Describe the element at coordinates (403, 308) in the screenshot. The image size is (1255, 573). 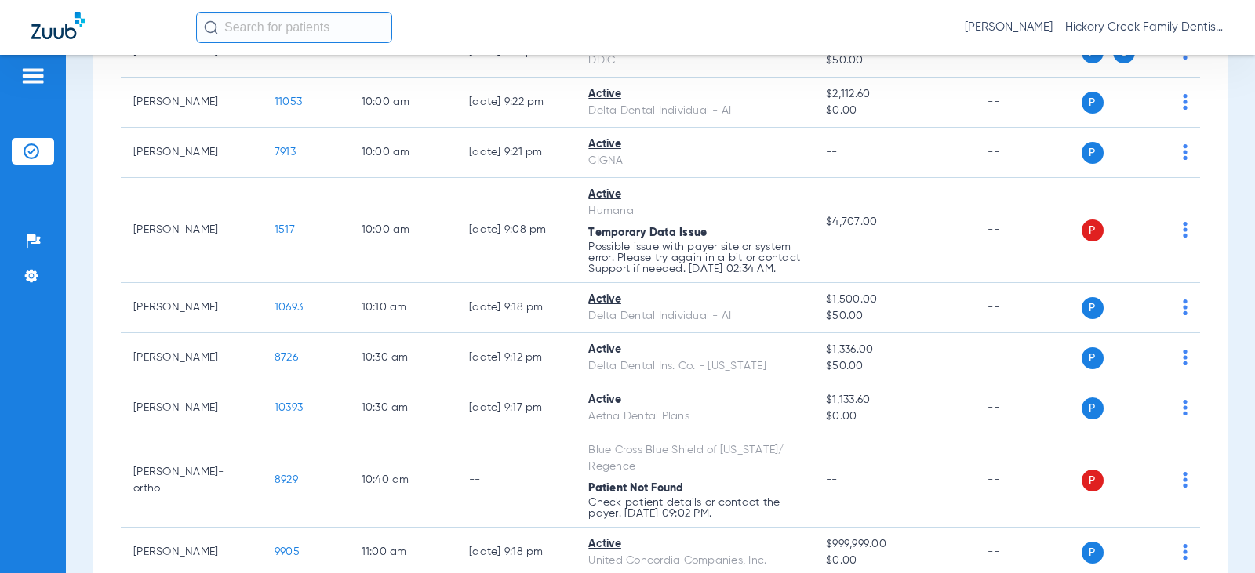
I see `td: 10:10 AM` at that location.